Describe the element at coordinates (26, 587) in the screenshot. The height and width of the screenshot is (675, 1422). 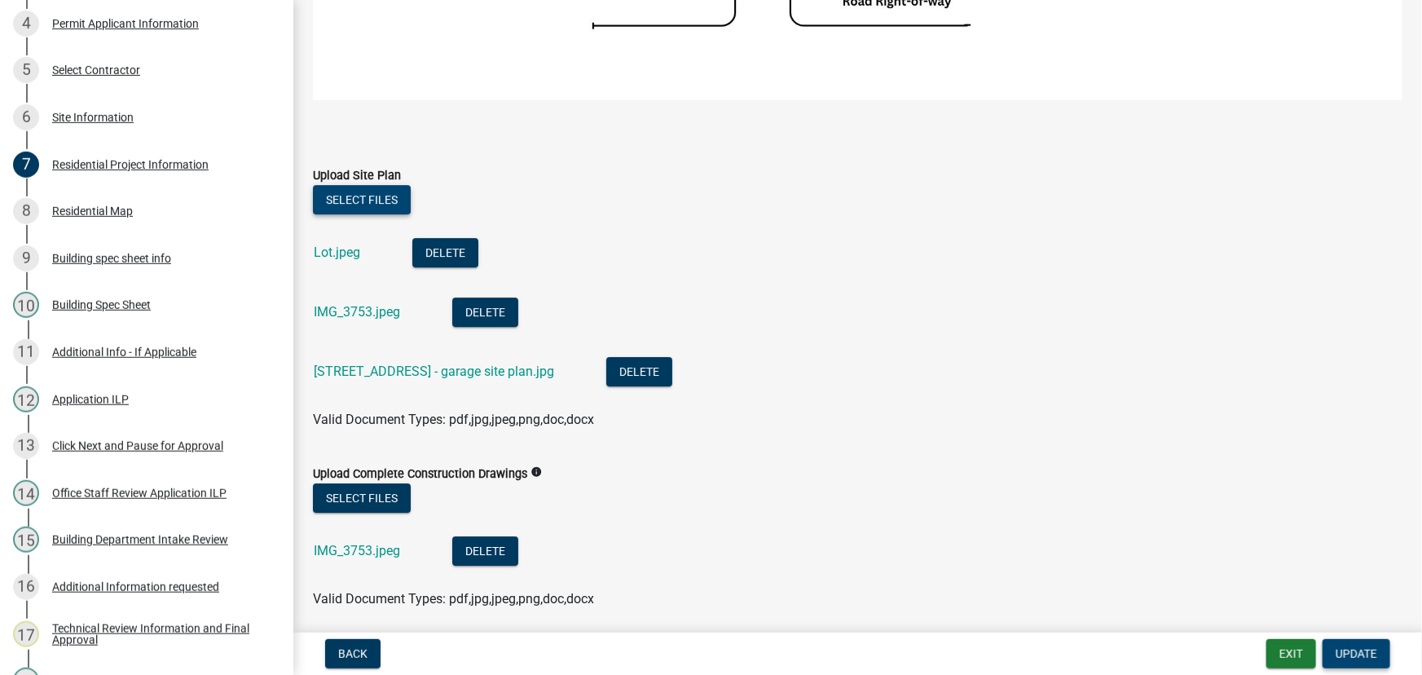
I see `div: 16` at that location.